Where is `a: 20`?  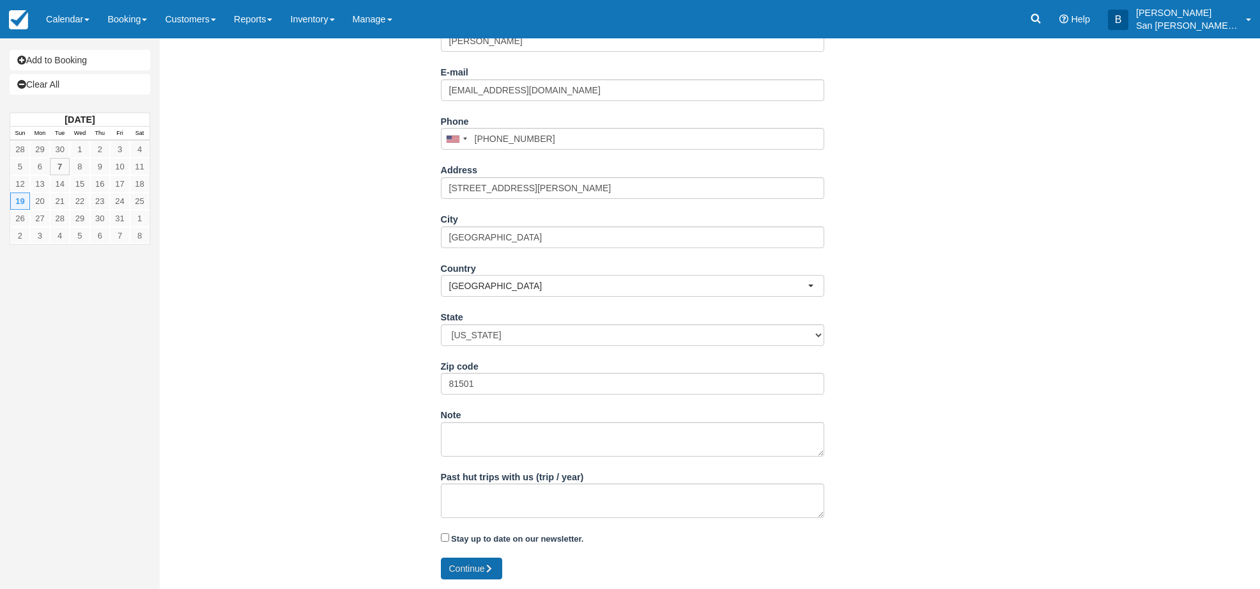
a: 20 is located at coordinates (40, 201).